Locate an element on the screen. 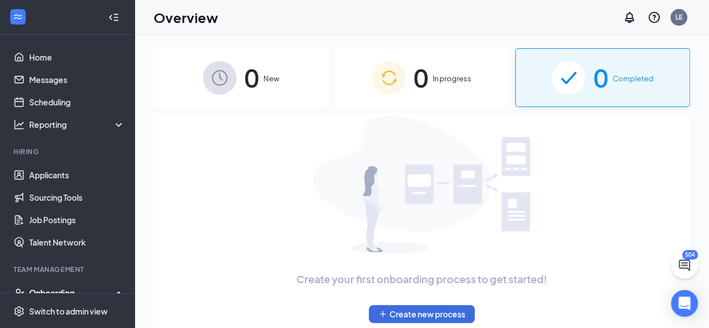  a: Scheduling is located at coordinates (77, 102).